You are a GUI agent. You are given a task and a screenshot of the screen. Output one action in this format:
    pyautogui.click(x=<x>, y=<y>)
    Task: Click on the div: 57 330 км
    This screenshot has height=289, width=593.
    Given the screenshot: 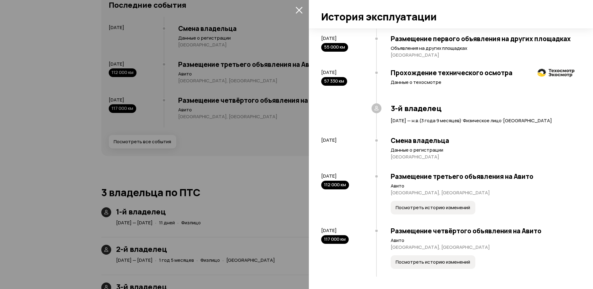 What is the action you would take?
    pyautogui.click(x=334, y=81)
    